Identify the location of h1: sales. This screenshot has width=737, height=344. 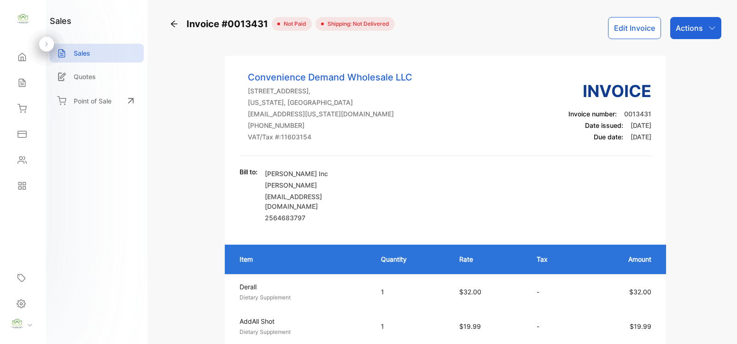
(60, 21).